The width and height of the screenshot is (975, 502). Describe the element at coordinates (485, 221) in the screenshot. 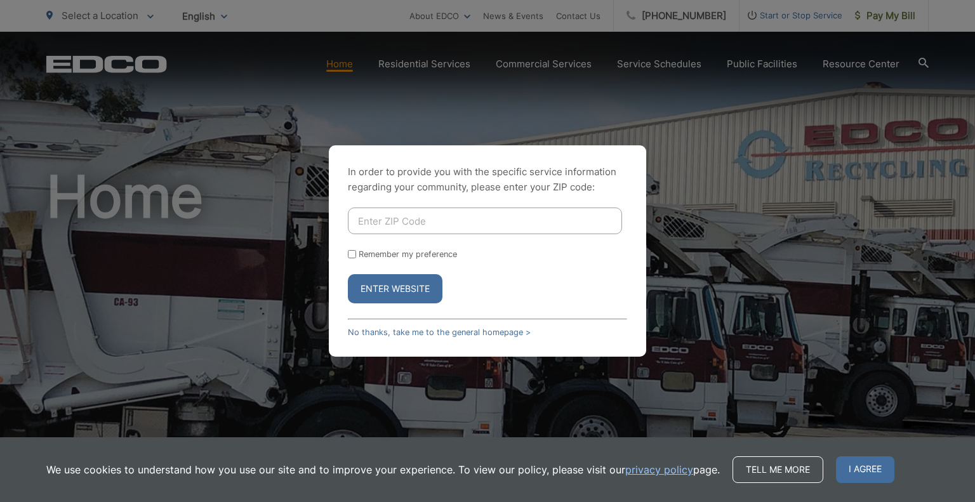

I see `input: Enter ZIP Code` at that location.